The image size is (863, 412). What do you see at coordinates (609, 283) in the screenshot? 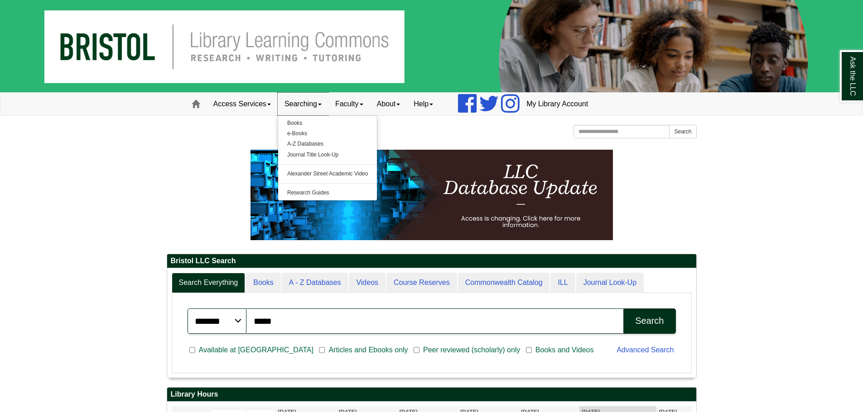
I see `a: Journal Look-Up` at bounding box center [609, 283].